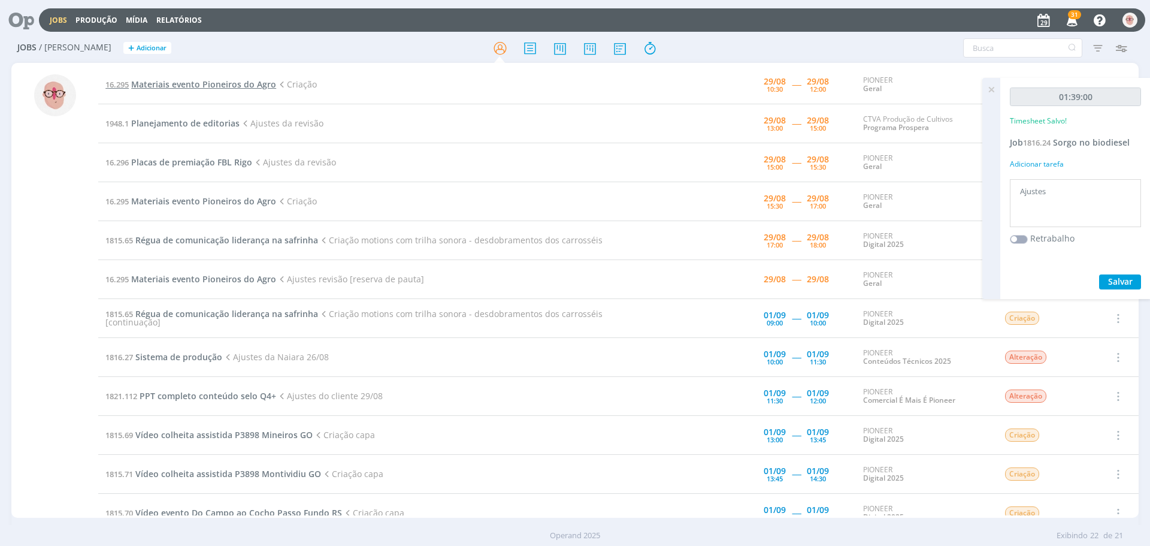  What do you see at coordinates (121, 396) in the screenshot?
I see `span: 1821.112` at bounding box center [121, 396].